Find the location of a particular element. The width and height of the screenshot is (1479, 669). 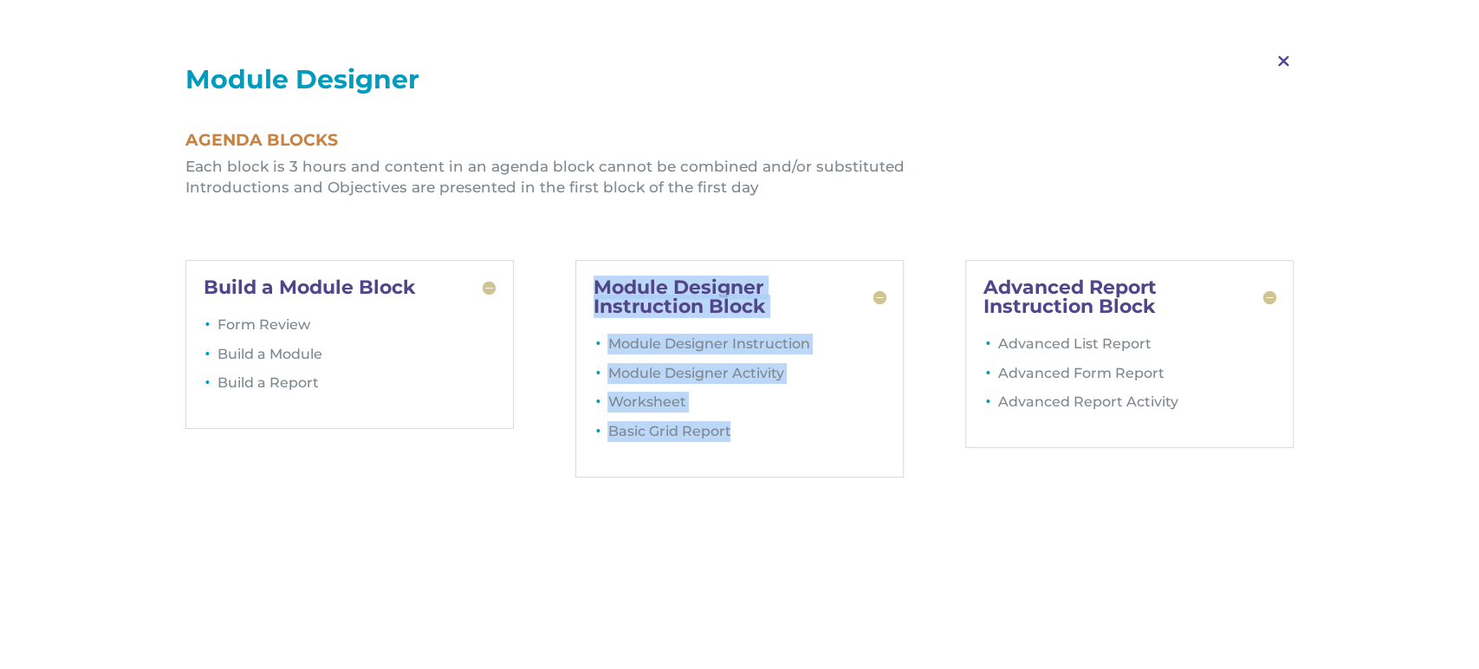

li: Advanced Form Report is located at coordinates (1137, 378).